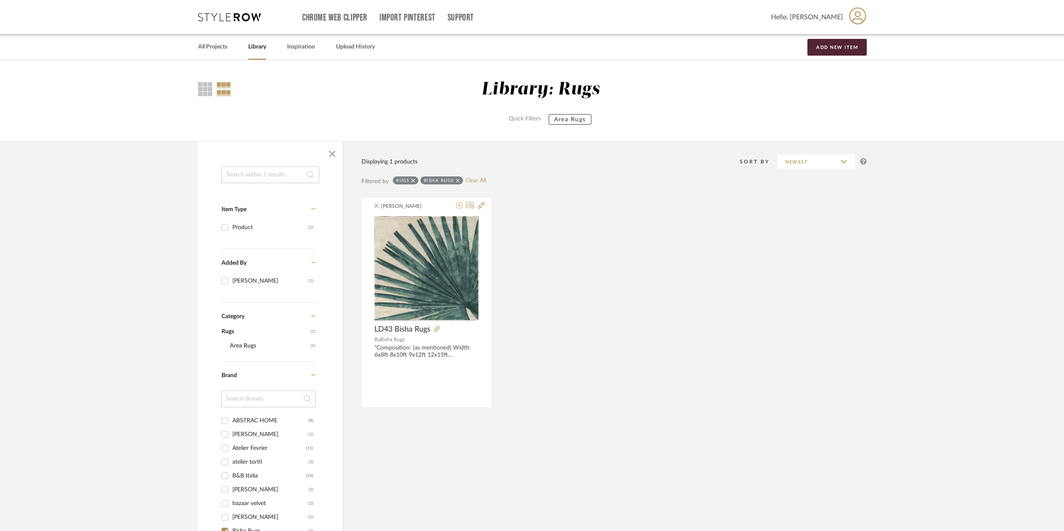  I want to click on a: Inspiration, so click(301, 47).